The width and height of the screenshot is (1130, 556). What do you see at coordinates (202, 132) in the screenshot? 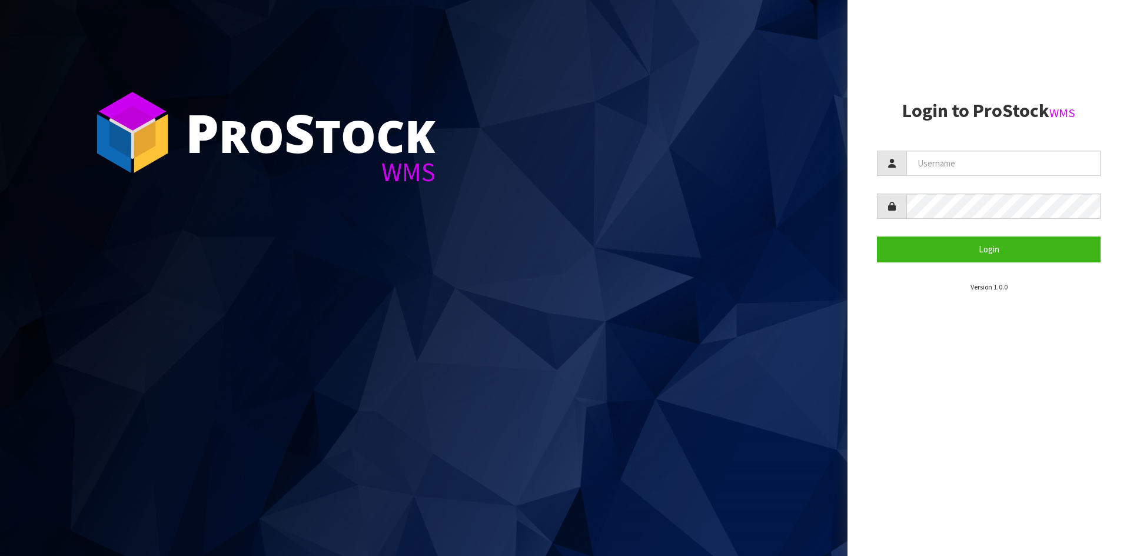
I see `span: P` at bounding box center [202, 132].